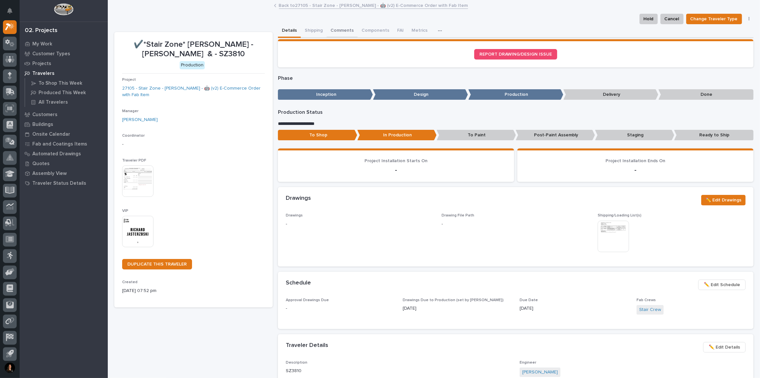  What do you see at coordinates (399, 370) in the screenshot?
I see `p: SZ3810` at bounding box center [399, 370].